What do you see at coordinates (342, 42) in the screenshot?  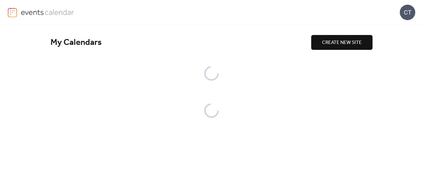 I see `button: CREATE NEW SITE` at bounding box center [342, 42].